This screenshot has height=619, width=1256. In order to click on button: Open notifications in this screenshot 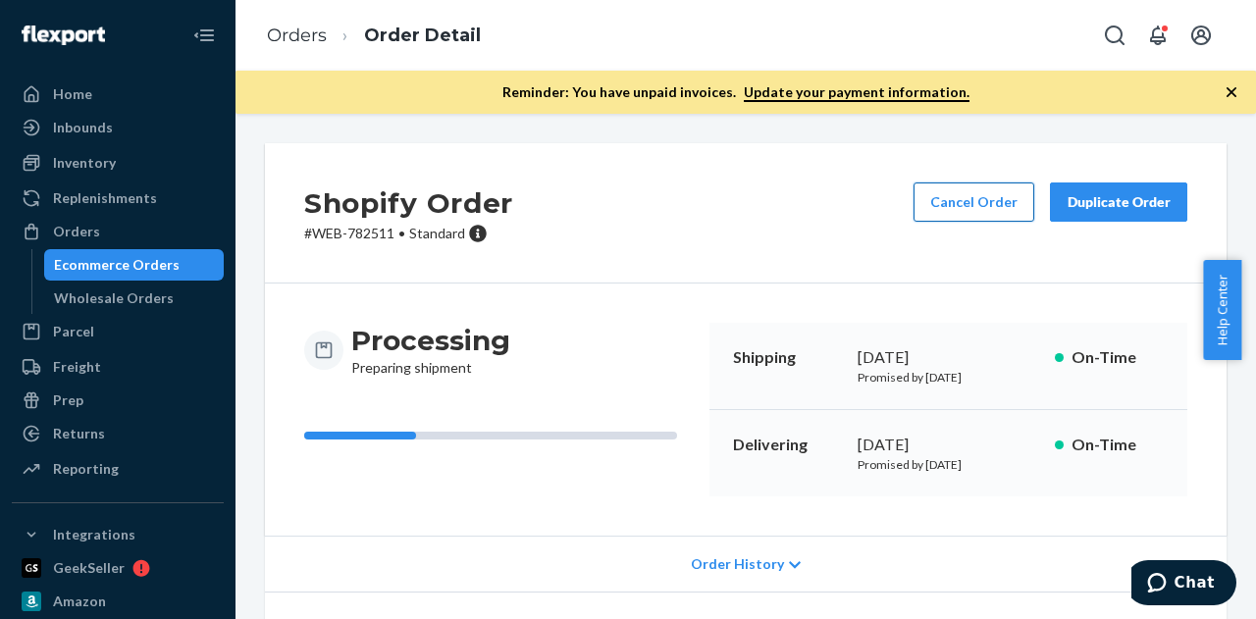, I will do `click(1158, 35)`.